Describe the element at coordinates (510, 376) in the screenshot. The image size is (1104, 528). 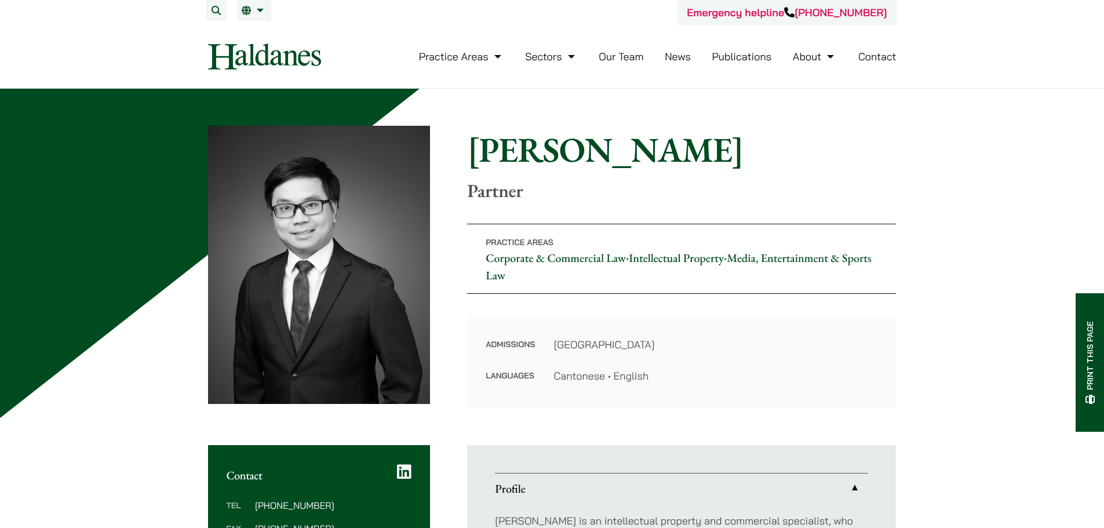
I see `dt: Languages` at that location.